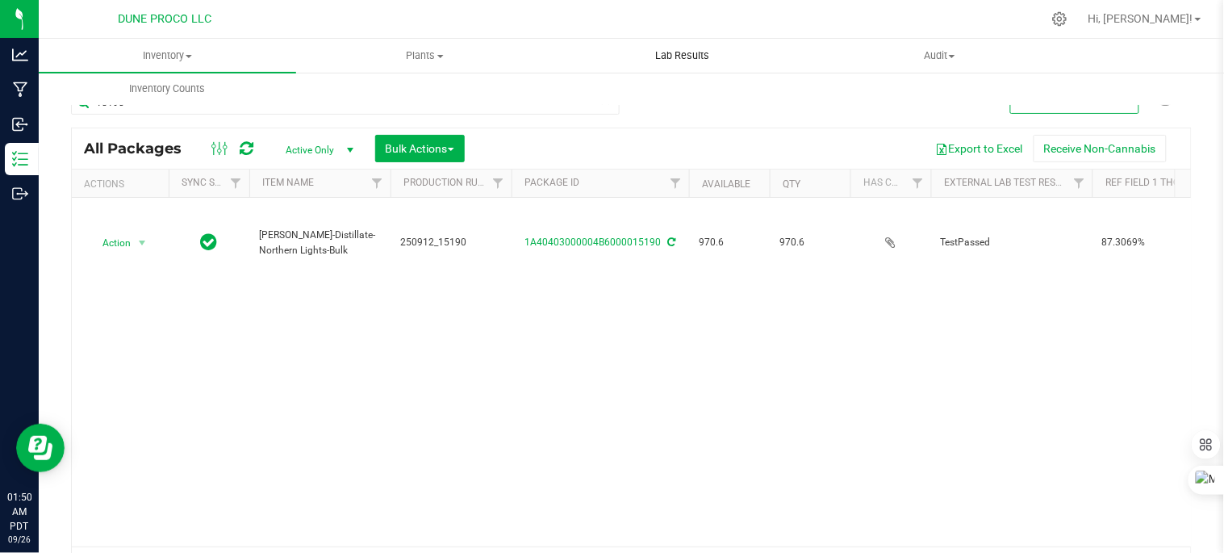  What do you see at coordinates (20, 159) in the screenshot?
I see `inline-svg: Inventory` at bounding box center [20, 159].